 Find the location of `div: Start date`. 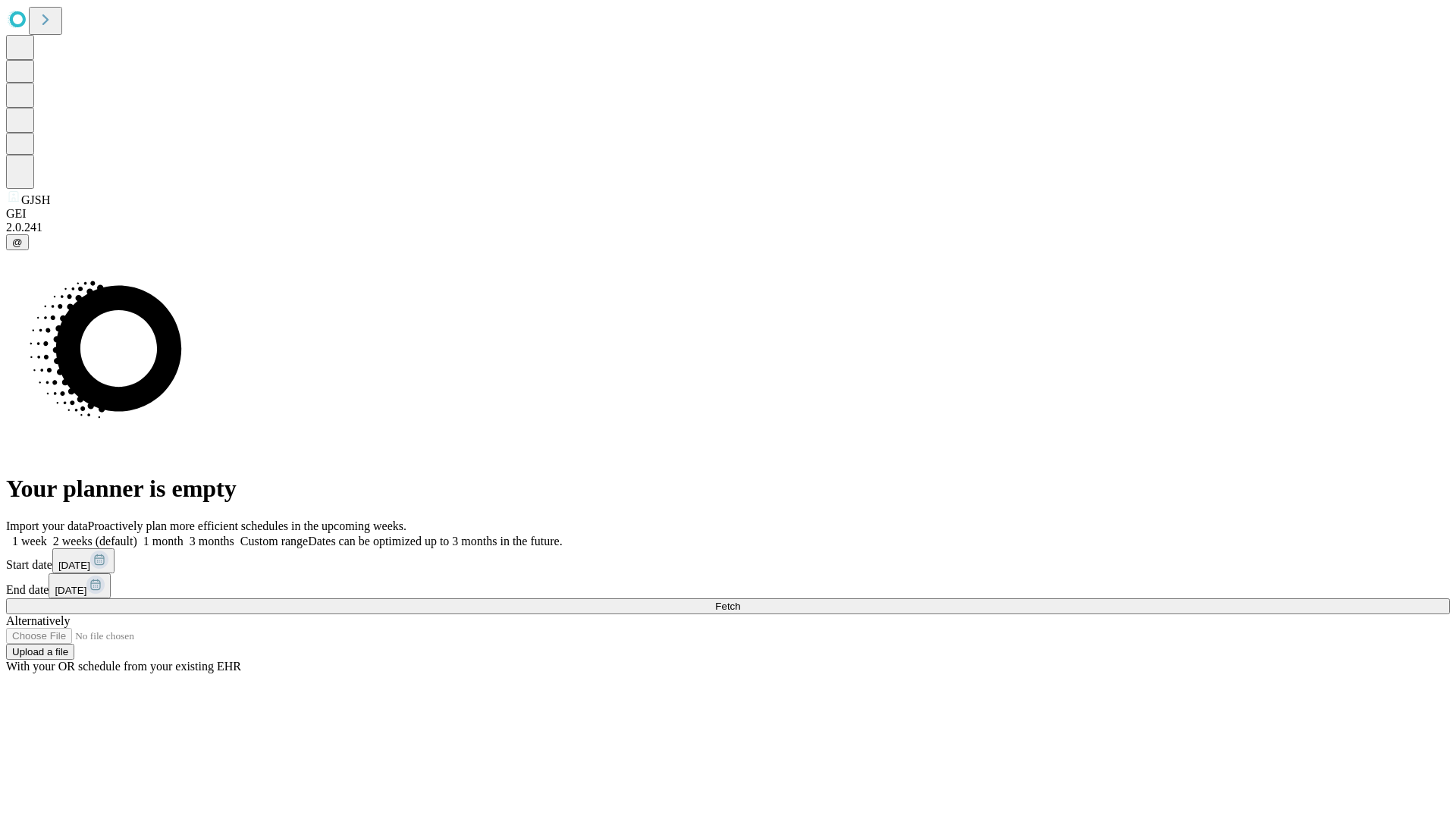

div: Start date is located at coordinates (728, 560).